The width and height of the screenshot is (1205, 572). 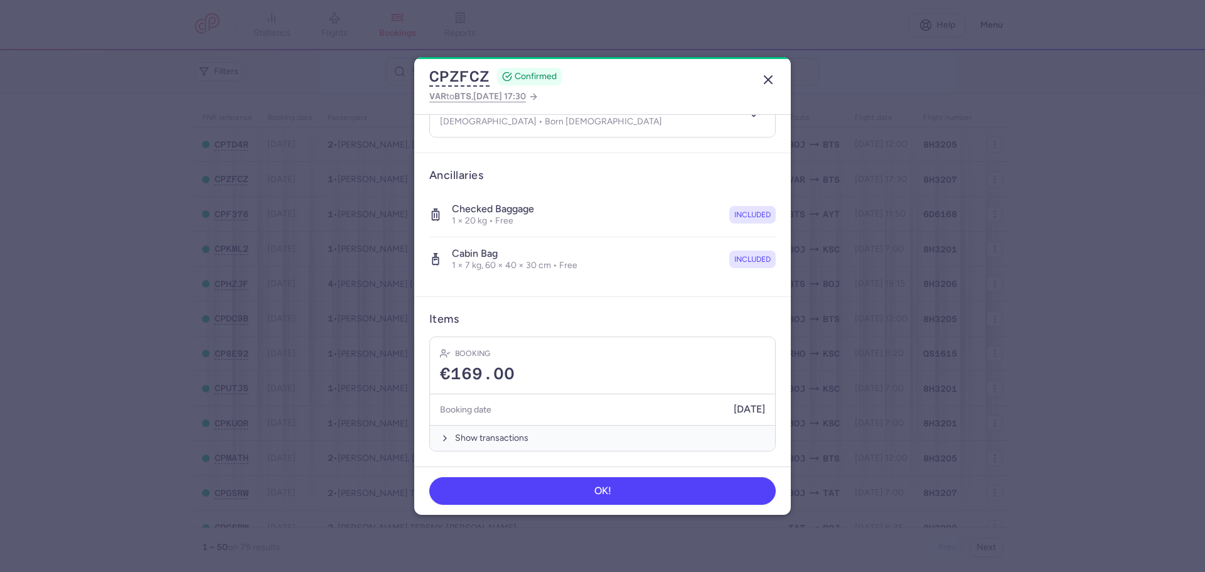 I want to click on button: Show transactions, so click(x=602, y=437).